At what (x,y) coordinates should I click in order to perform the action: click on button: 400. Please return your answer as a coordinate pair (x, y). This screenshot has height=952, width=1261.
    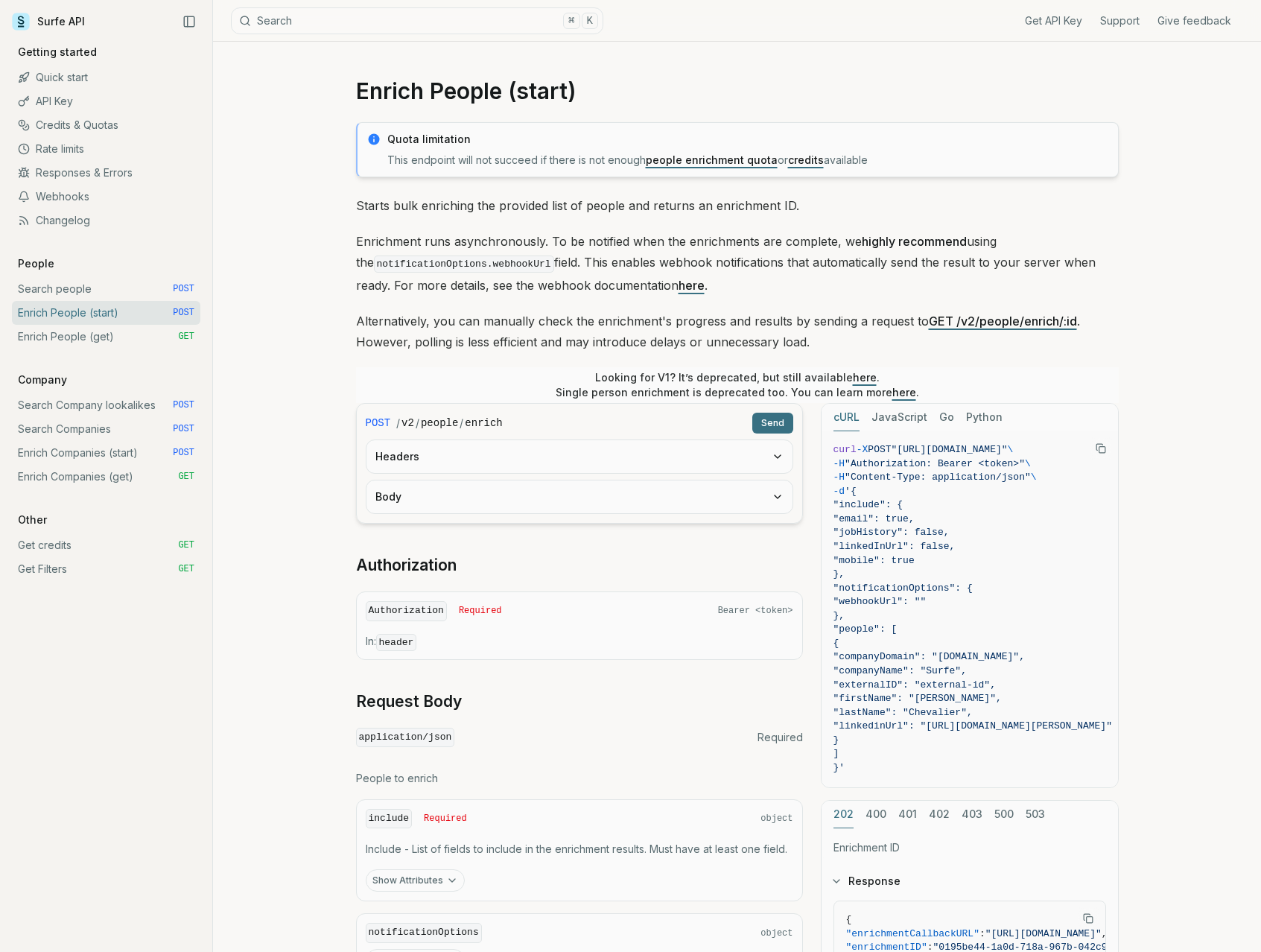
    Looking at the image, I should click on (876, 814).